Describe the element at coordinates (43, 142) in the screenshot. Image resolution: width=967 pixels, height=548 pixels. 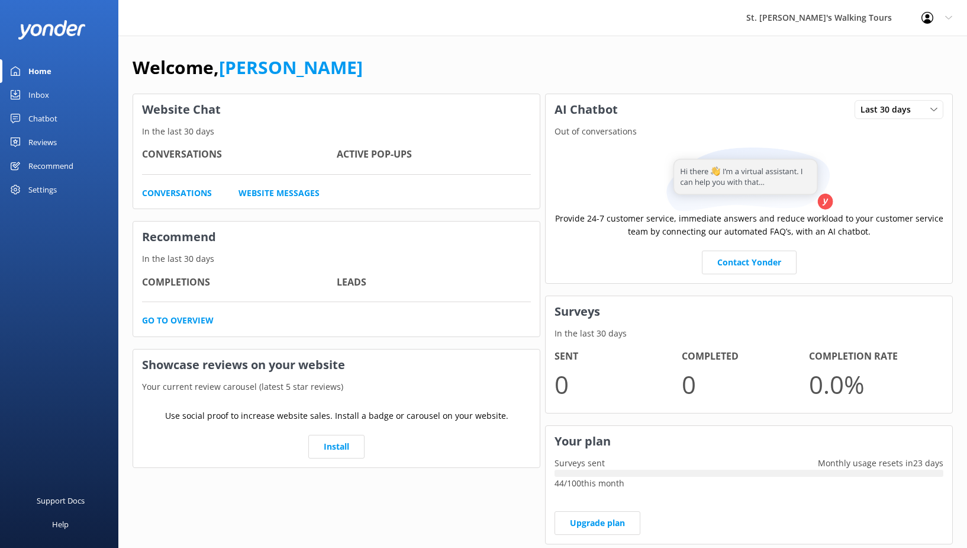
I see `div: Reviews` at that location.